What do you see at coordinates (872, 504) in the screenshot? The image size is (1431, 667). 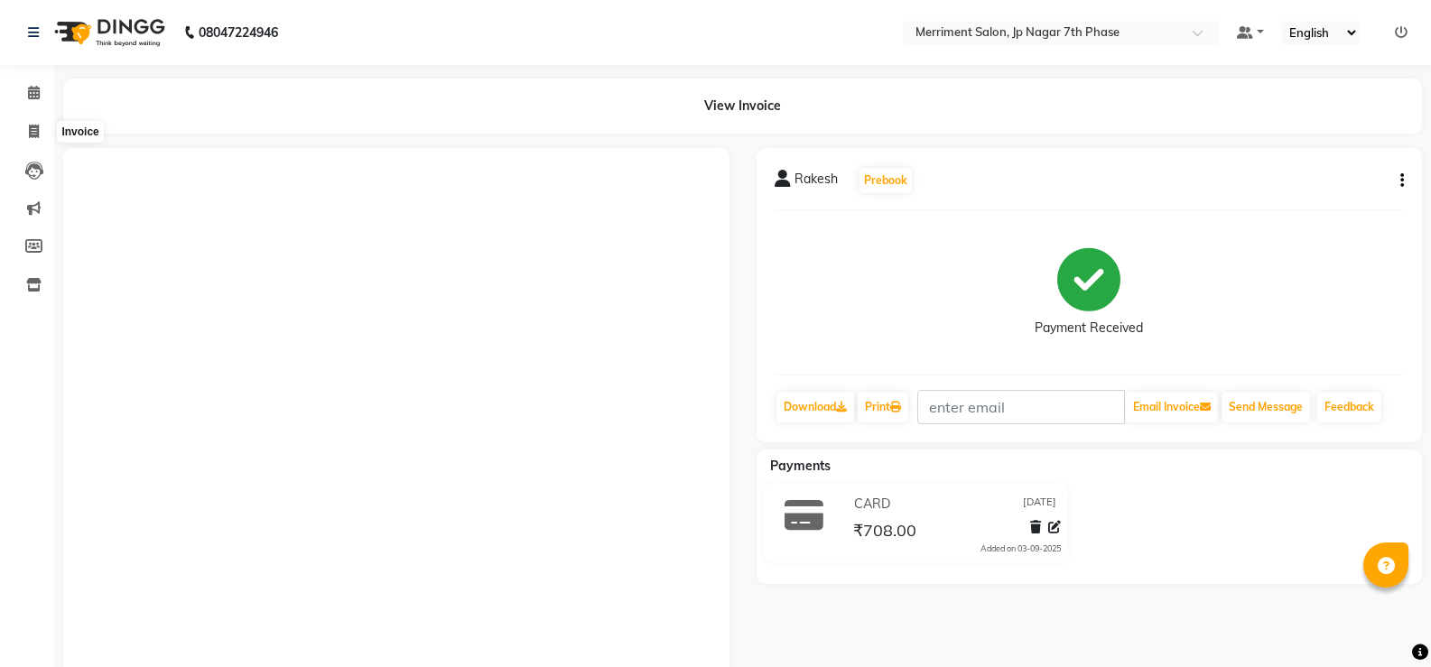 I see `span: CARD` at bounding box center [872, 504].